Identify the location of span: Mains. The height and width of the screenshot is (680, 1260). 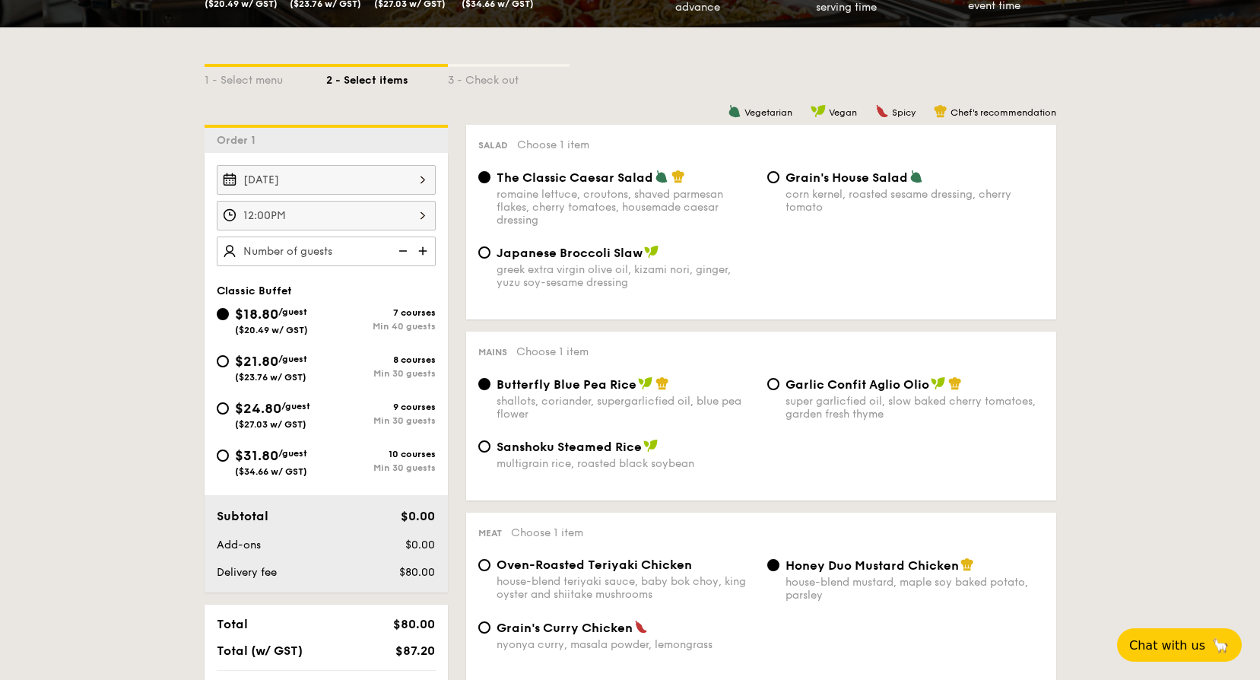
(493, 352).